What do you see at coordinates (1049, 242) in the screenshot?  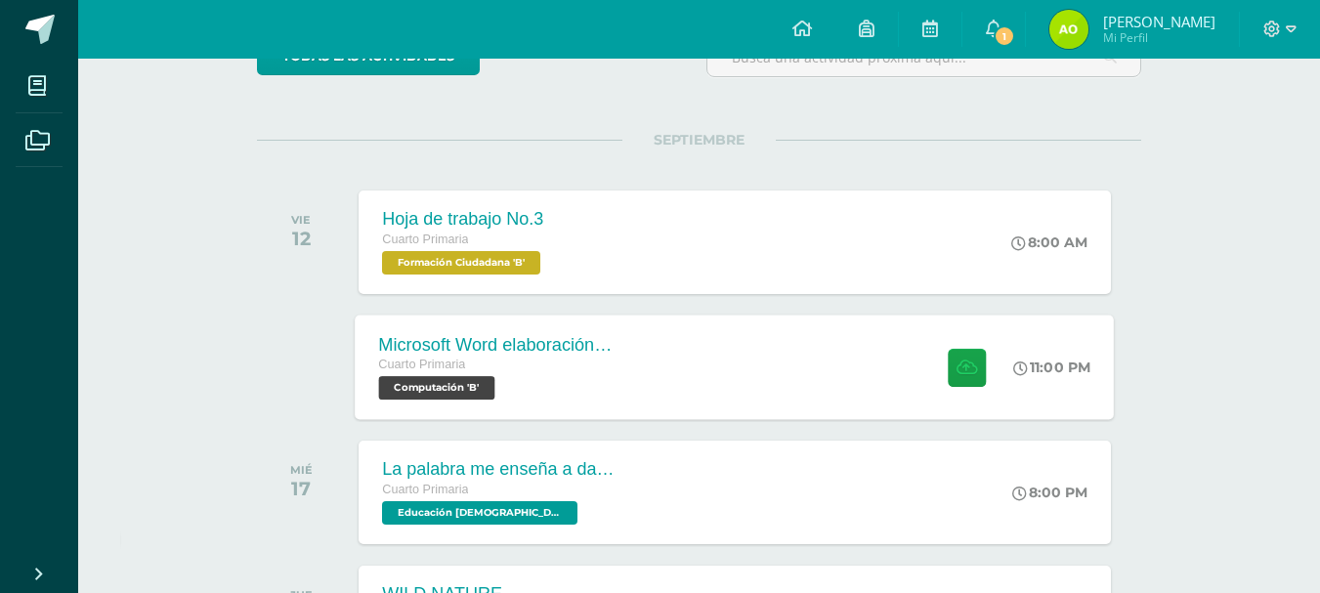 I see `div: 8:00 AM` at bounding box center [1049, 242].